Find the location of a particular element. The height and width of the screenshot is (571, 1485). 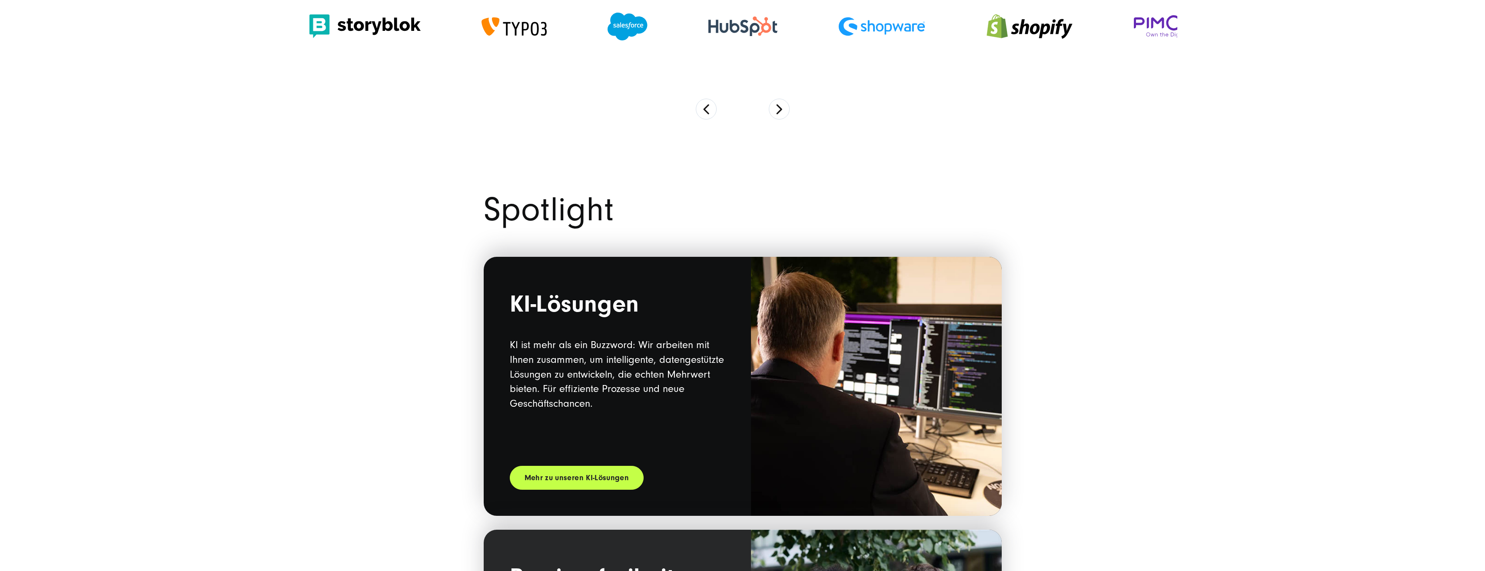

button: Previous is located at coordinates (706, 109).